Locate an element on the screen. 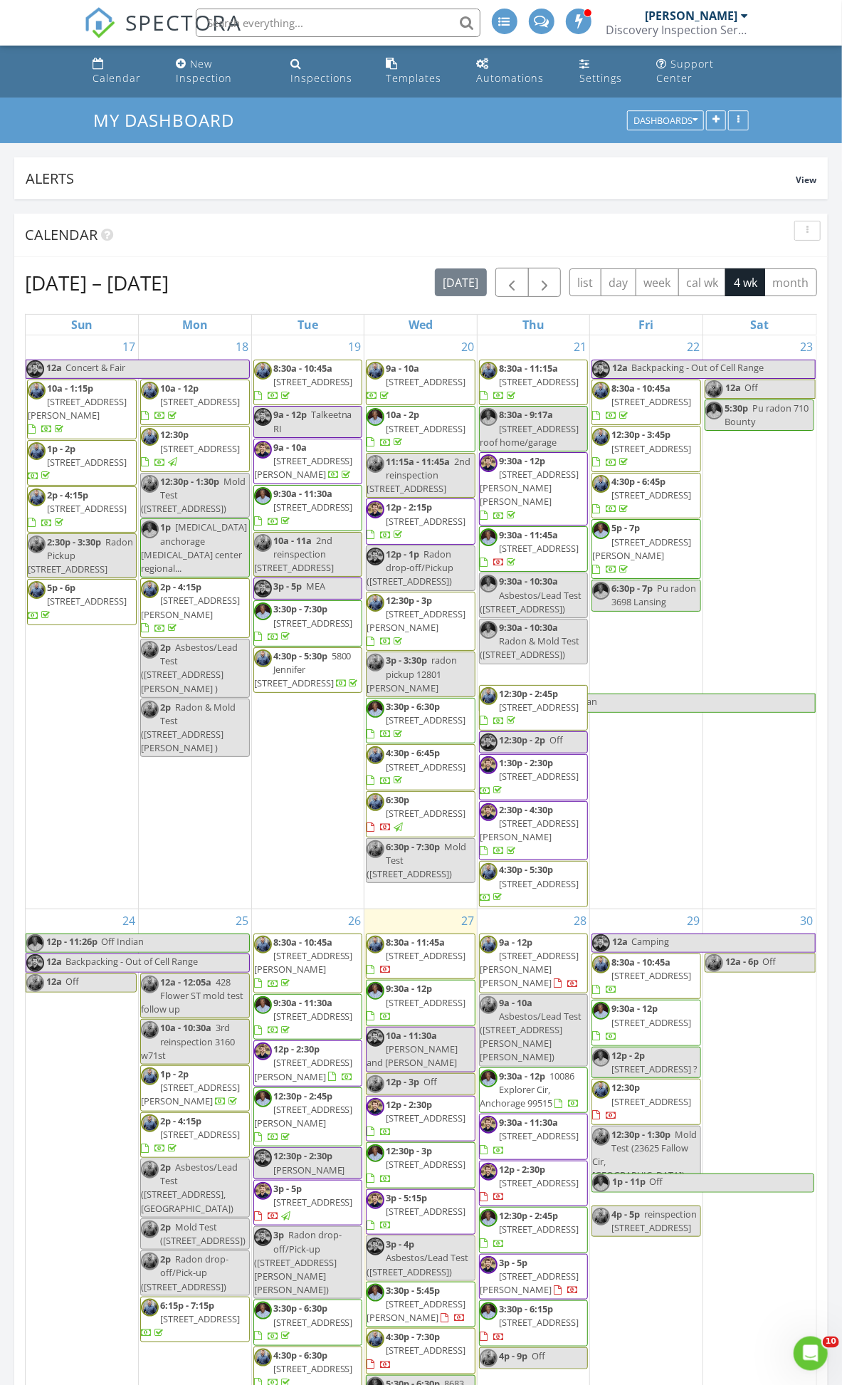 This screenshot has width=842, height=1385. a: Tuesday is located at coordinates (308, 325).